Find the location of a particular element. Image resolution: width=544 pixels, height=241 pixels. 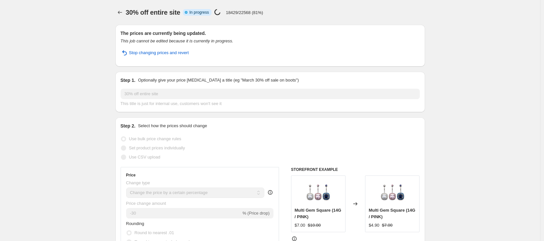

span: Stop changing prices and revert is located at coordinates (159, 53).